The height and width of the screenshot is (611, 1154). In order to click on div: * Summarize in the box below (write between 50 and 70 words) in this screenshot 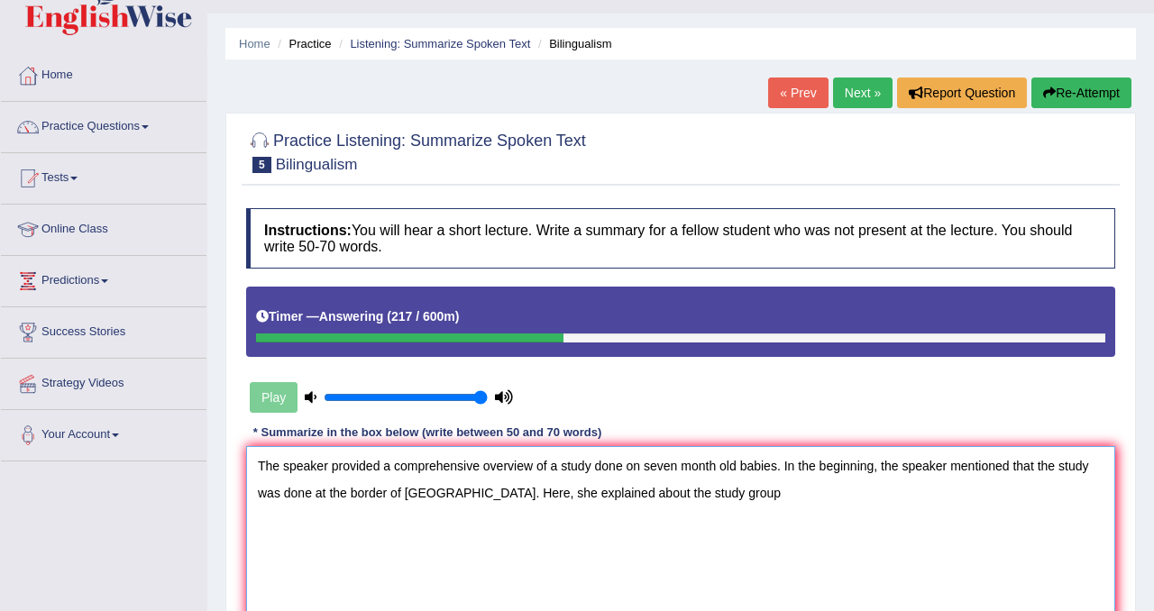, I will do `click(427, 433)`.